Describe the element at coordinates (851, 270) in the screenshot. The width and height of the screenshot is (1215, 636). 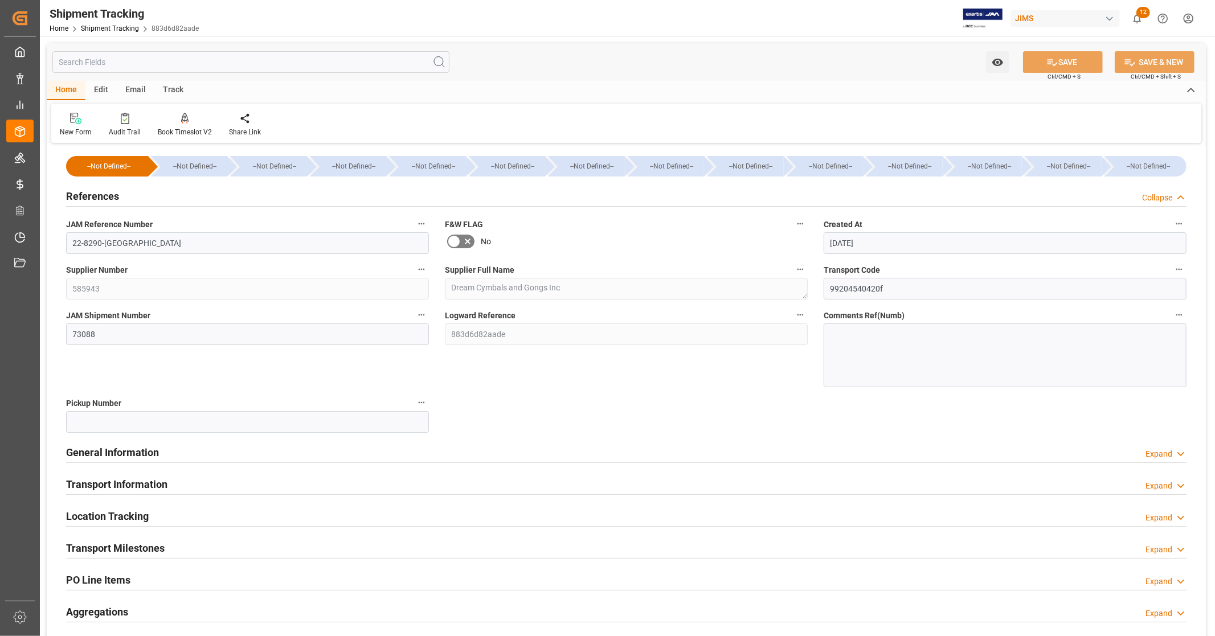
I see `span: Transport Code` at that location.